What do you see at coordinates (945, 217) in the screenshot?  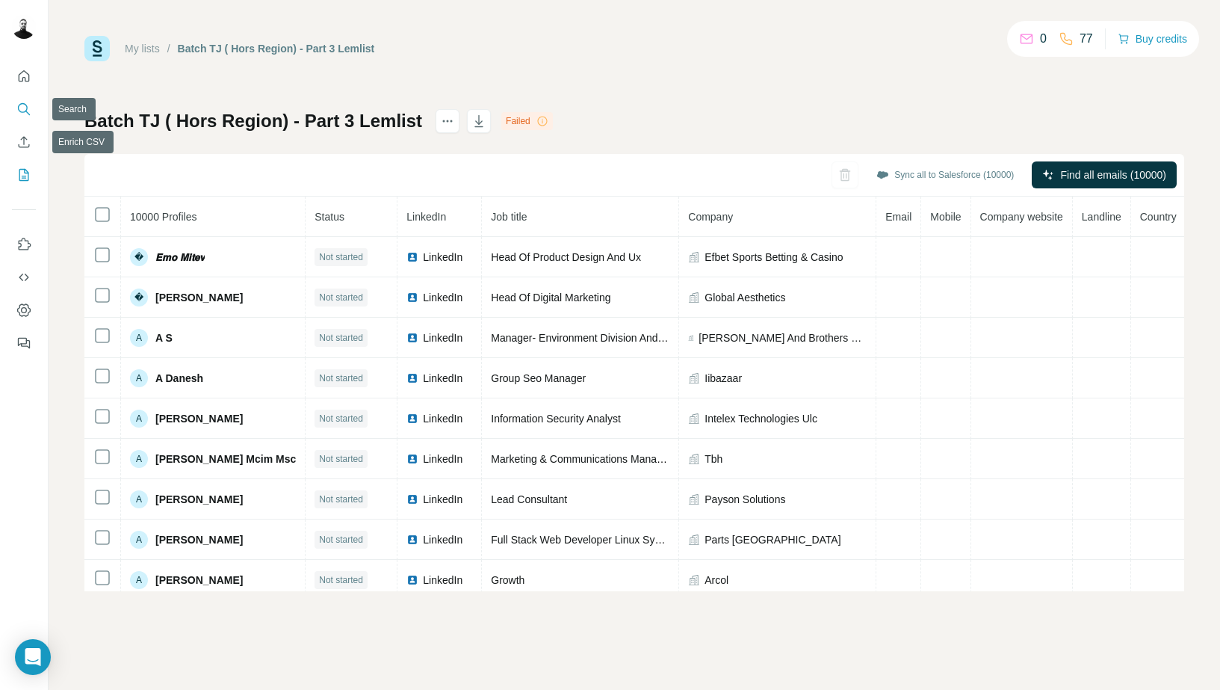 I see `span: Mobile` at bounding box center [945, 217].